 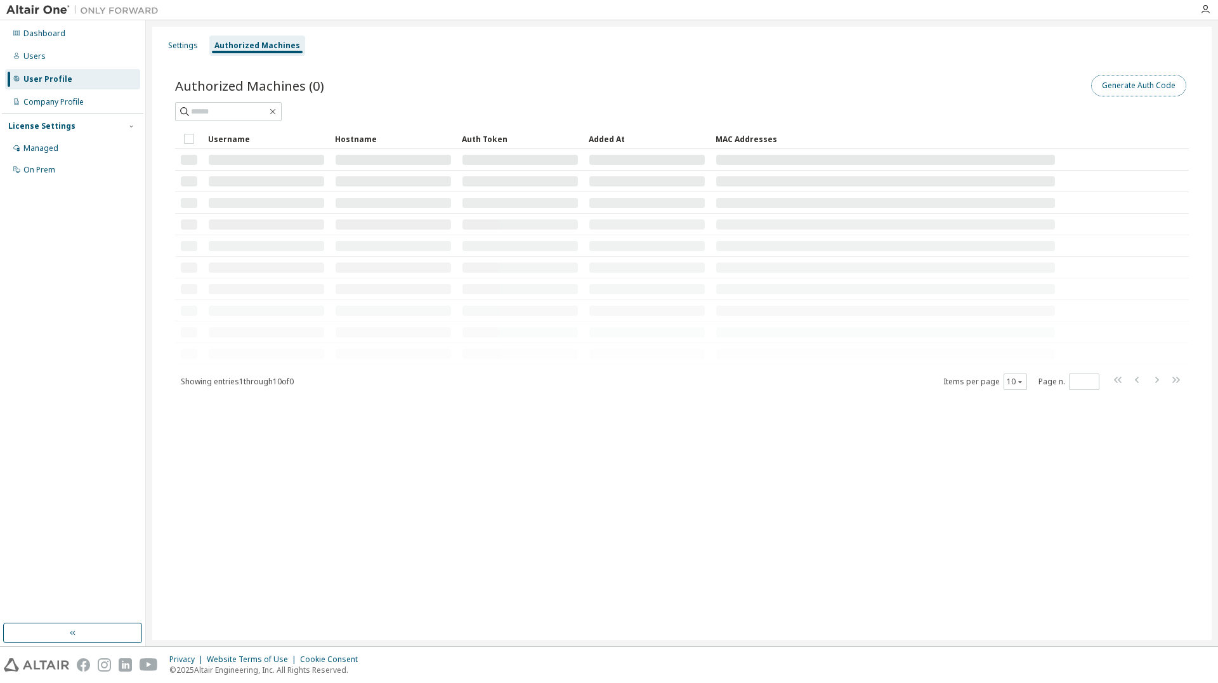 I want to click on img: youtube.svg, so click(x=148, y=665).